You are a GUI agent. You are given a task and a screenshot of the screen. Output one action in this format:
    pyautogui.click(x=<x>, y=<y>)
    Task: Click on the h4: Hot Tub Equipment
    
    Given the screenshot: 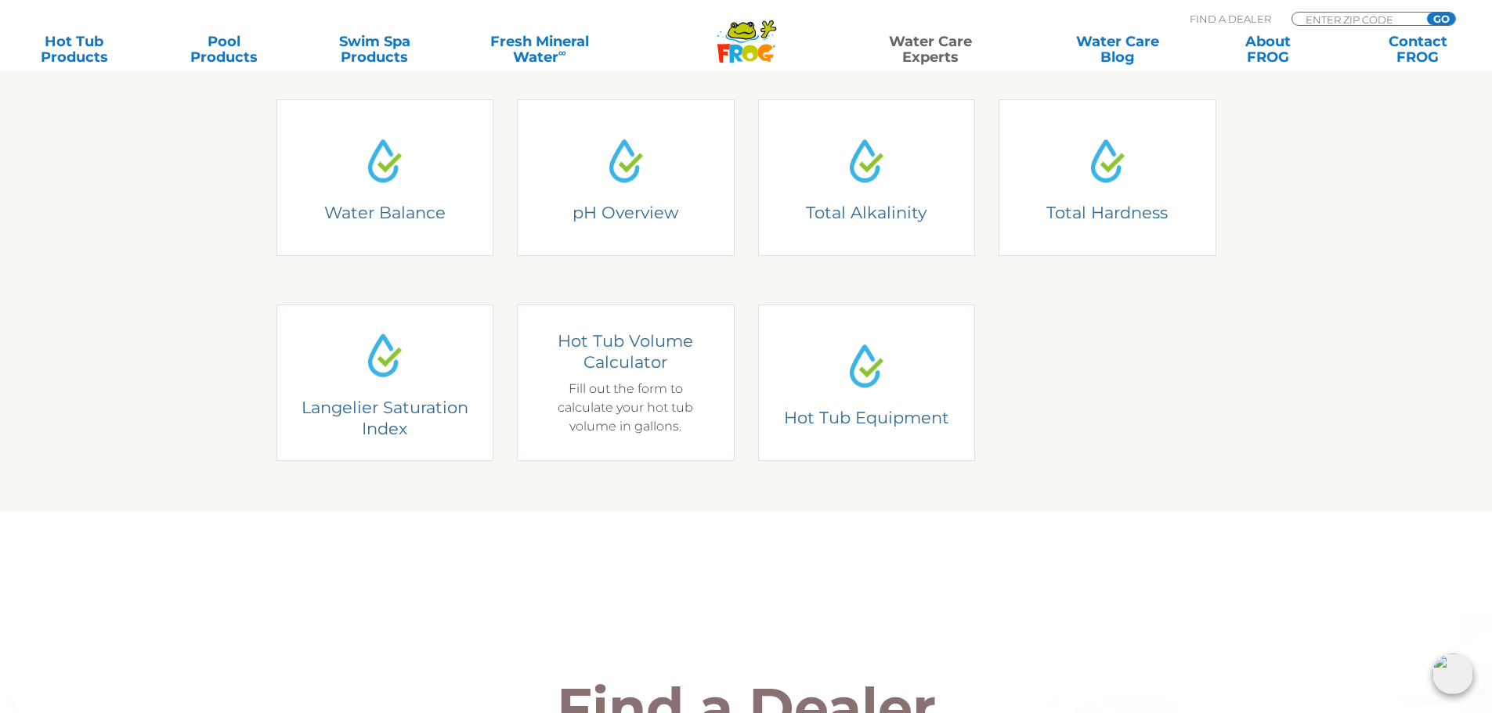 What is the action you would take?
    pyautogui.click(x=866, y=417)
    